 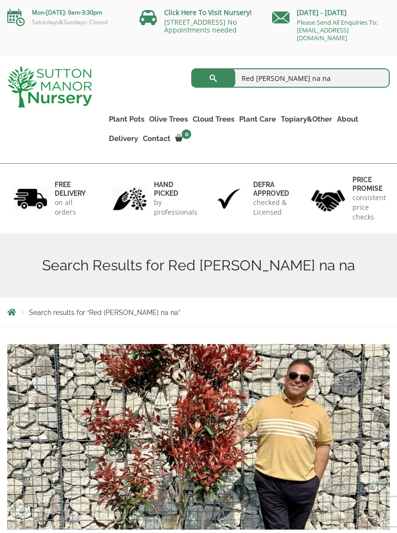 I want to click on h6: FREE DELIVERY, so click(x=70, y=189).